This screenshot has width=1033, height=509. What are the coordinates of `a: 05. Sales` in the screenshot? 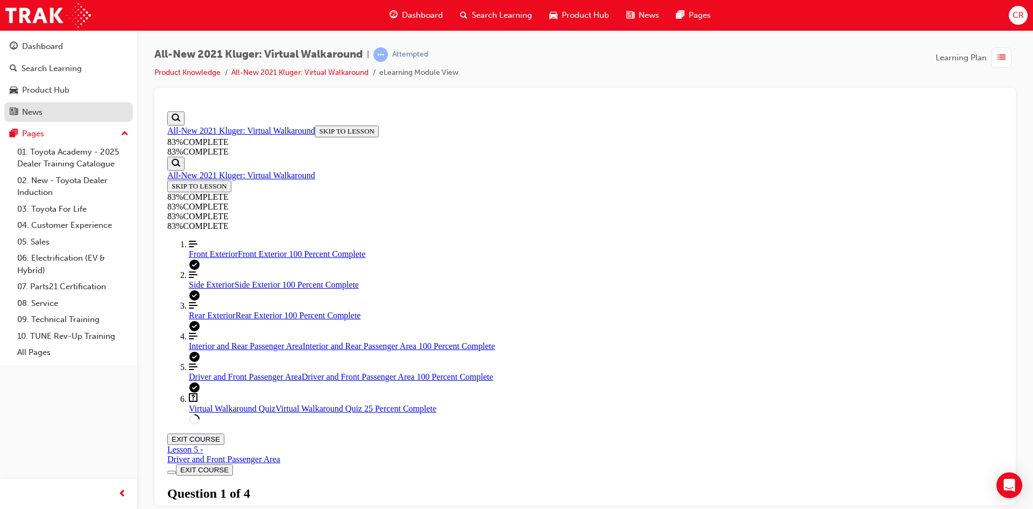 It's located at (73, 242).